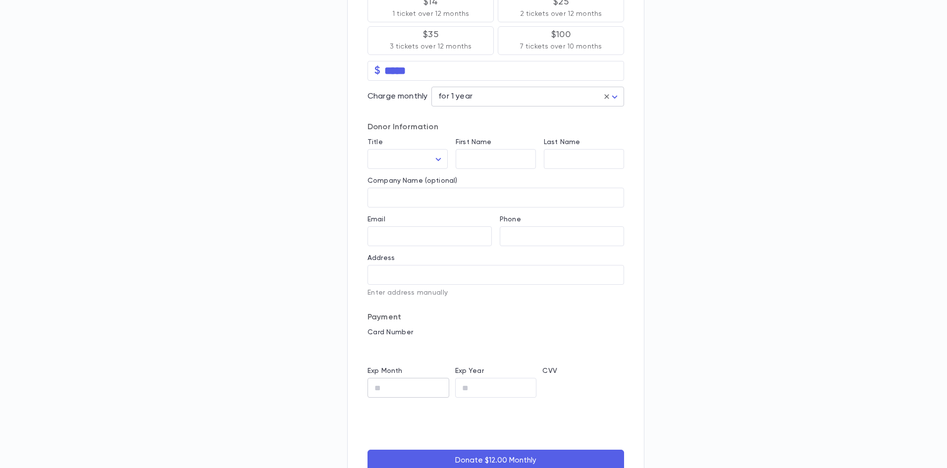 Image resolution: width=947 pixels, height=468 pixels. Describe the element at coordinates (469, 371) in the screenshot. I see `label: Exp Year` at that location.